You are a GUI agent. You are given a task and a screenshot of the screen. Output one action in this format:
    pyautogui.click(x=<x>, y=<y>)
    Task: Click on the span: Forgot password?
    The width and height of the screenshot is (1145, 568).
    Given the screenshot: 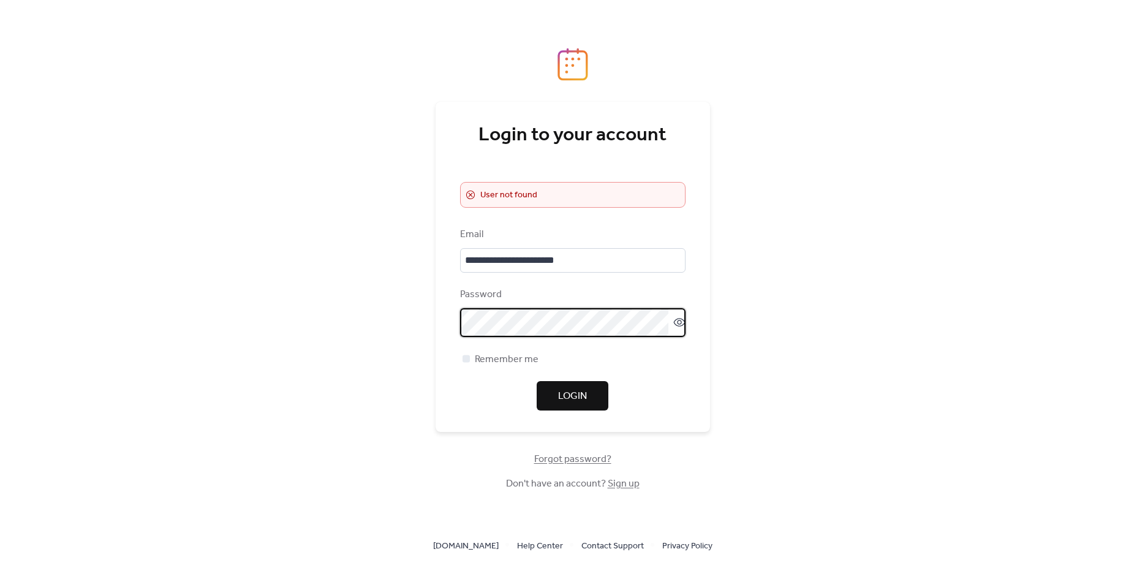 What is the action you would take?
    pyautogui.click(x=573, y=459)
    